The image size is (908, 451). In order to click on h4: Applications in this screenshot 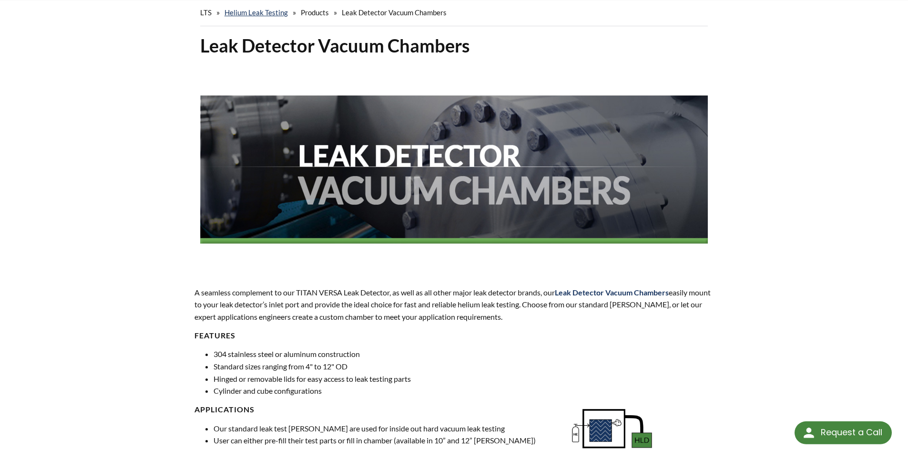, I will do `click(378, 409)`.